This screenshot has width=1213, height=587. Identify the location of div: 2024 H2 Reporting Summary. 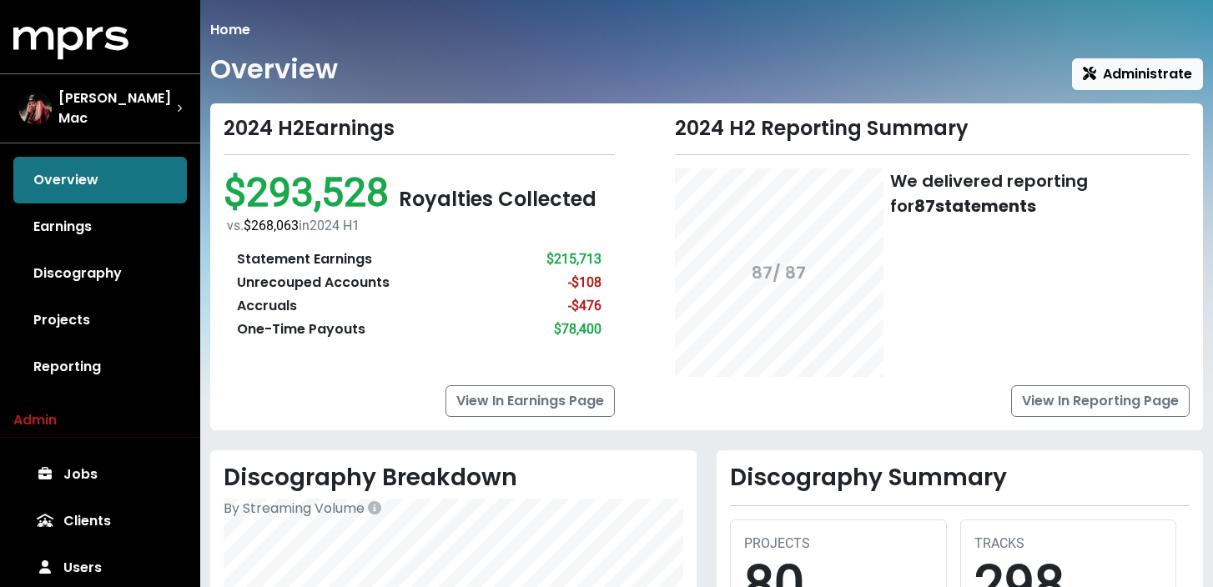
(932, 128).